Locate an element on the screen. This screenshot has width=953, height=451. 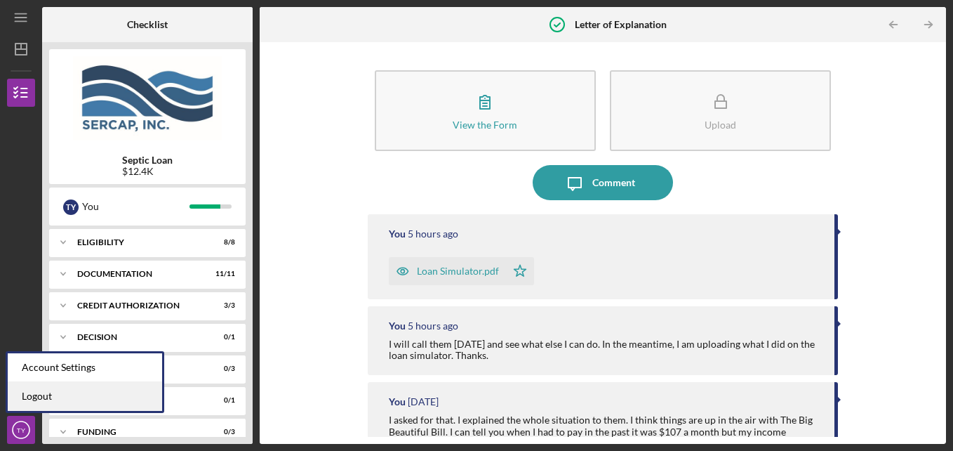
b: Septic Loan is located at coordinates (147, 160).